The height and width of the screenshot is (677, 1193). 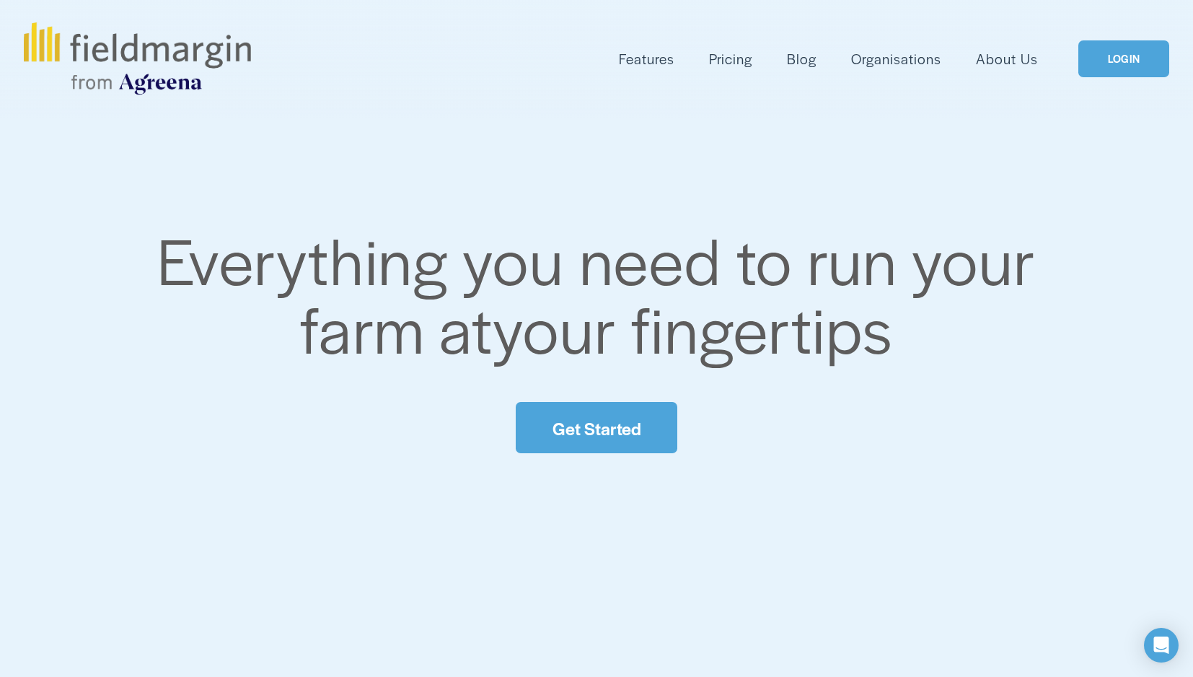 I want to click on a: LOGIN, so click(x=1124, y=58).